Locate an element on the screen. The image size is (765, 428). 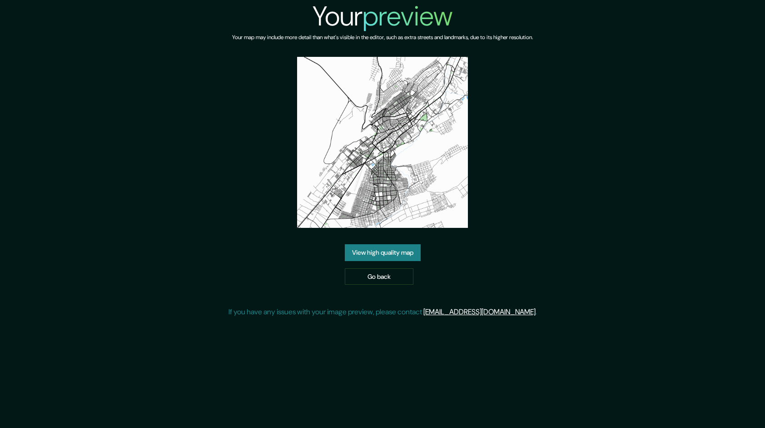
p: If you have any issues with your image preview, please contact . is located at coordinates (383, 312).